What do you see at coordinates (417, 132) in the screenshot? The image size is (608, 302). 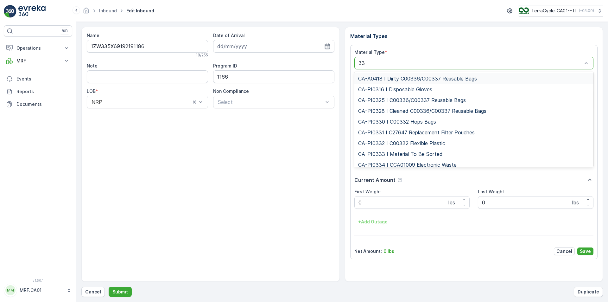 I see `span: CA-PI0331 I C27647 Replacement Filter Pouches` at bounding box center [417, 132].